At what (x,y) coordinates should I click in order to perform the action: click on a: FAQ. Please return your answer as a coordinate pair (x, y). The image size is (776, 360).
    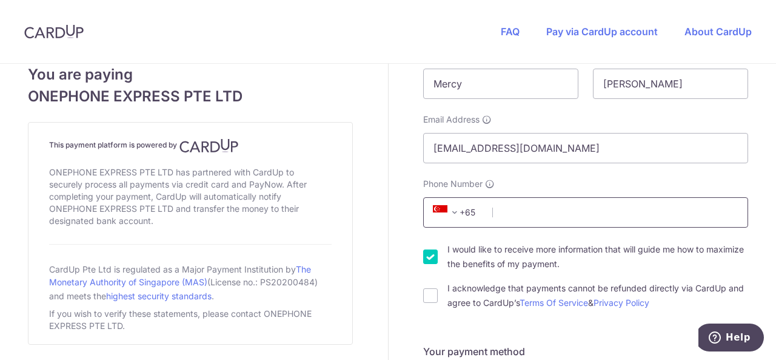
    Looking at the image, I should click on (510, 32).